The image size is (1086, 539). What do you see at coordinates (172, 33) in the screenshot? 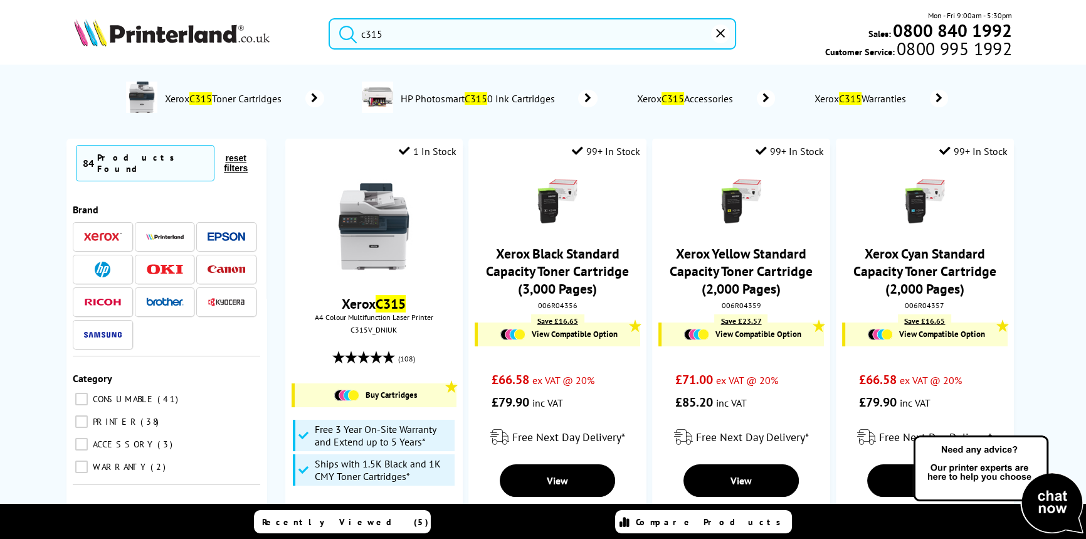
I see `img: Printerland Logo` at bounding box center [172, 33].